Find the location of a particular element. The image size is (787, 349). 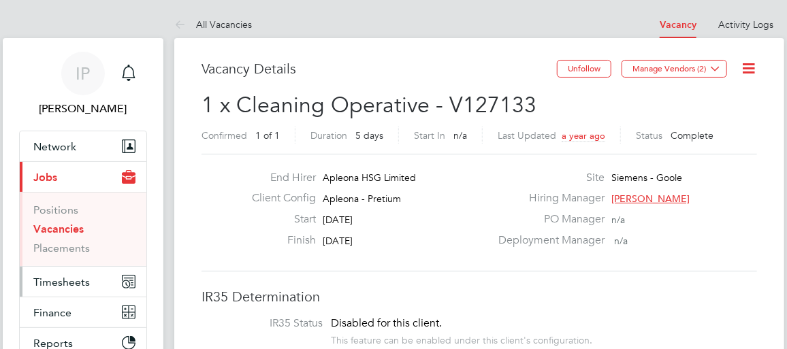

span: Apleona - Pretium is located at coordinates (362, 199).